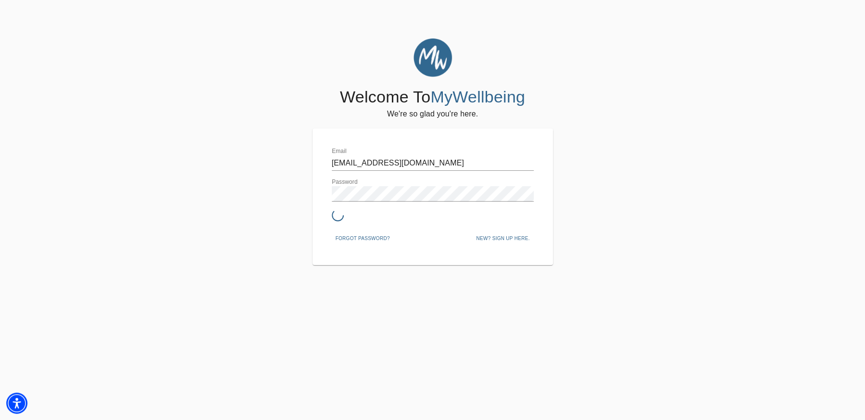  I want to click on div: Accessibility Menu, so click(17, 403).